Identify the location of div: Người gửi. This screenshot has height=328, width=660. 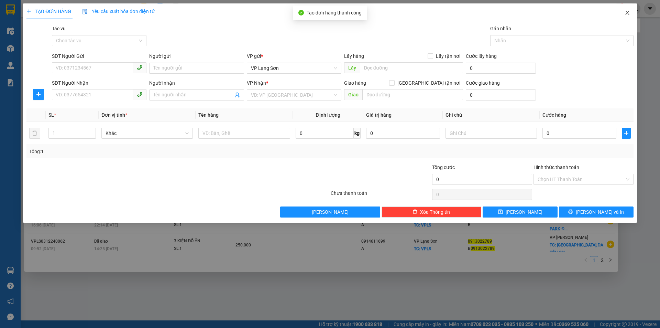
(196, 56).